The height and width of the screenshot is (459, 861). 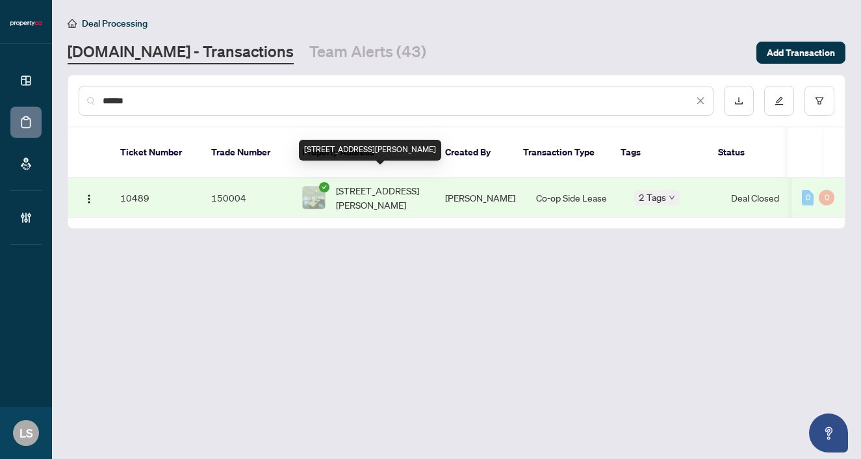 I want to click on img: Logo, so click(x=89, y=199).